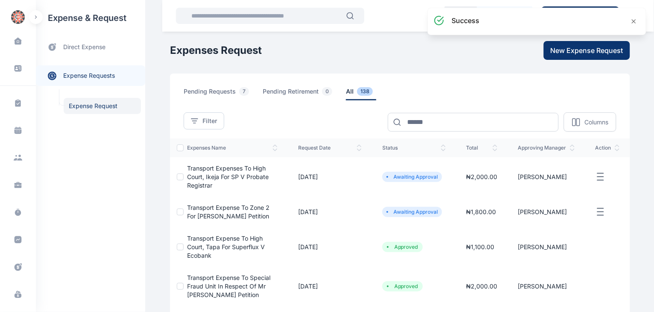 The width and height of the screenshot is (654, 312). I want to click on span: Transport expense to High Court, Tapa for Superflux v Ecobank, so click(226, 247).